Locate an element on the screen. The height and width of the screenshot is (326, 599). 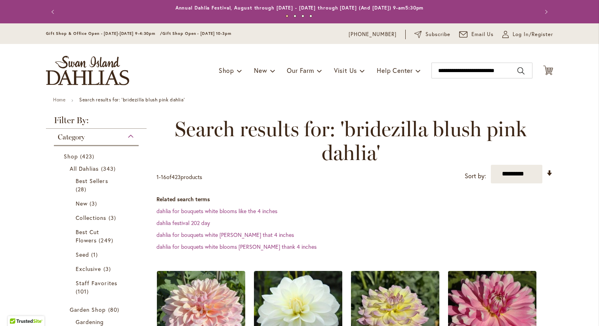
button: Previous is located at coordinates (54, 12).